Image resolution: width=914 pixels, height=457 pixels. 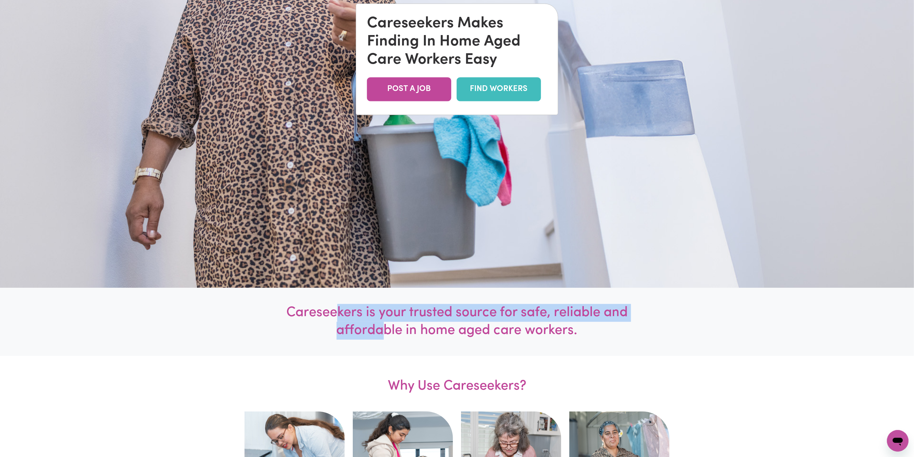 What do you see at coordinates (499, 89) in the screenshot?
I see `a: FIND WORKERS` at bounding box center [499, 89].